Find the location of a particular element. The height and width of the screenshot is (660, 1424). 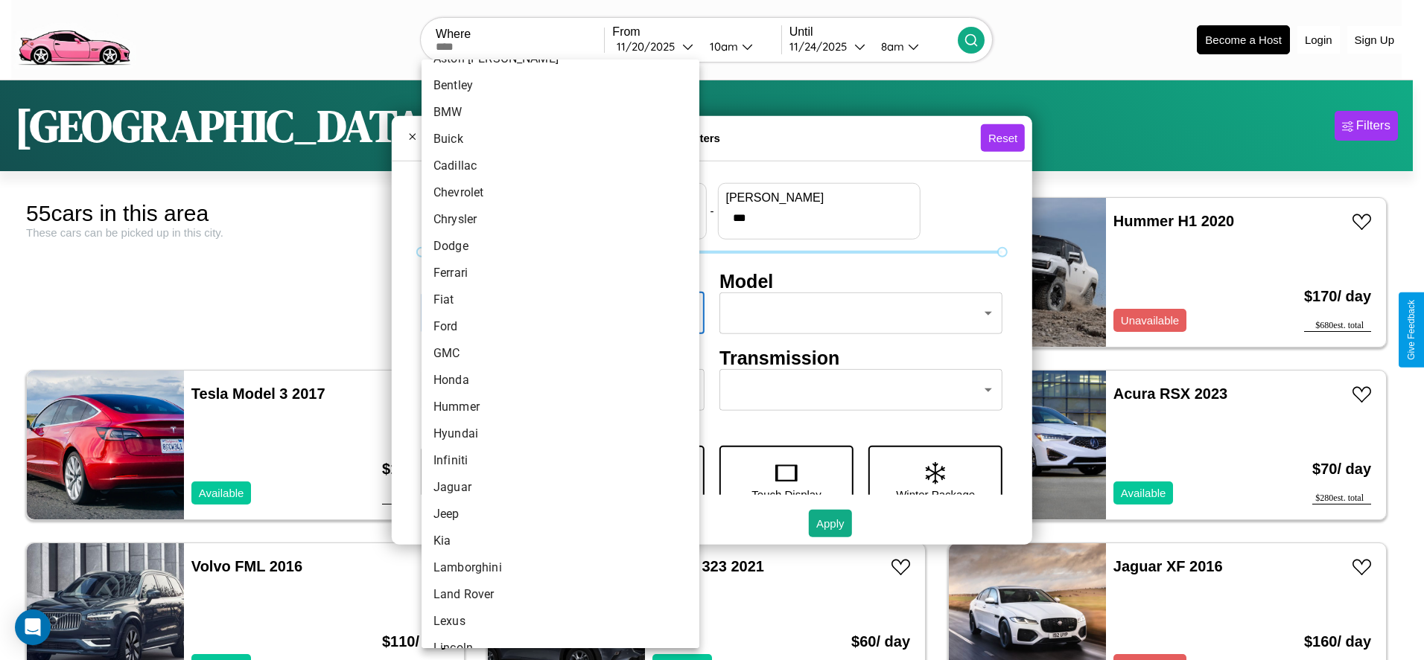

li: Lamborghini is located at coordinates (560, 568).